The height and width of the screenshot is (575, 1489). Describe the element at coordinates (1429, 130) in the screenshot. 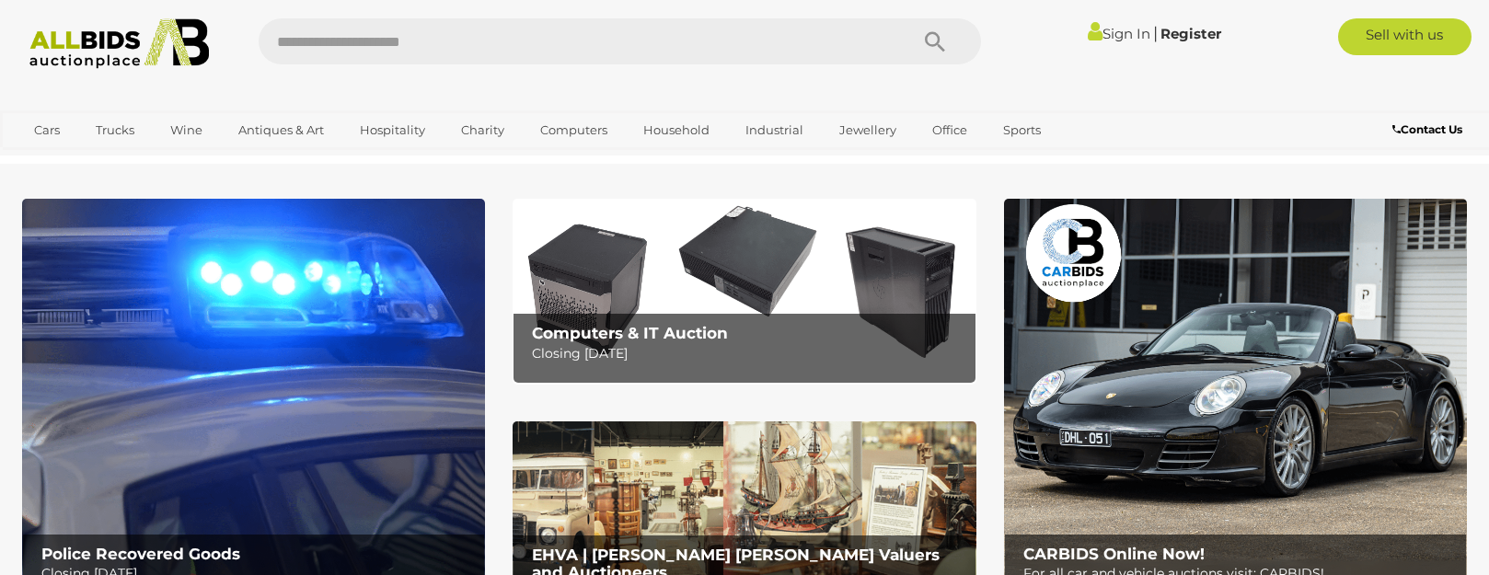

I see `a: Contact Us` at that location.